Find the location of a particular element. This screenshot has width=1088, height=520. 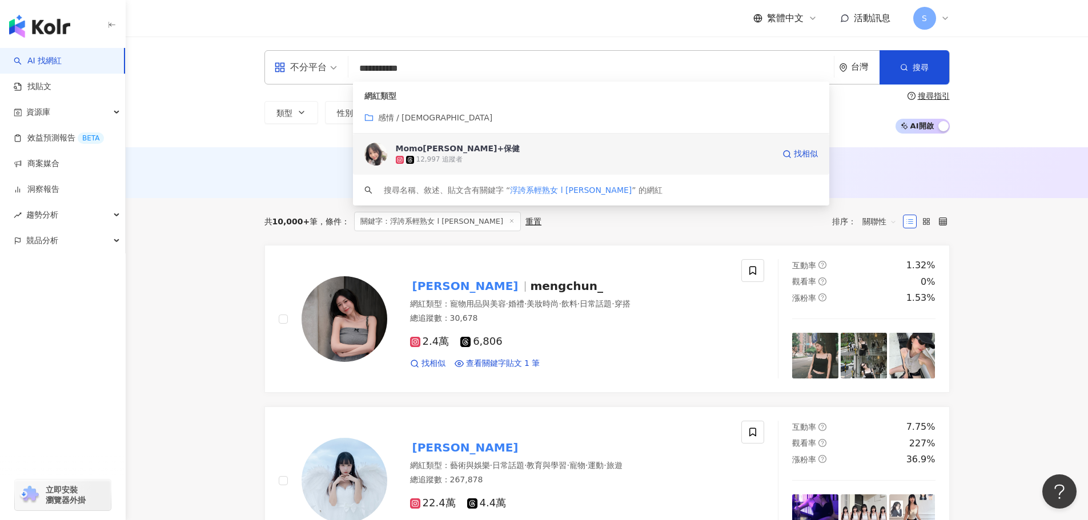

span: 美妝時尚 is located at coordinates (542, 304).